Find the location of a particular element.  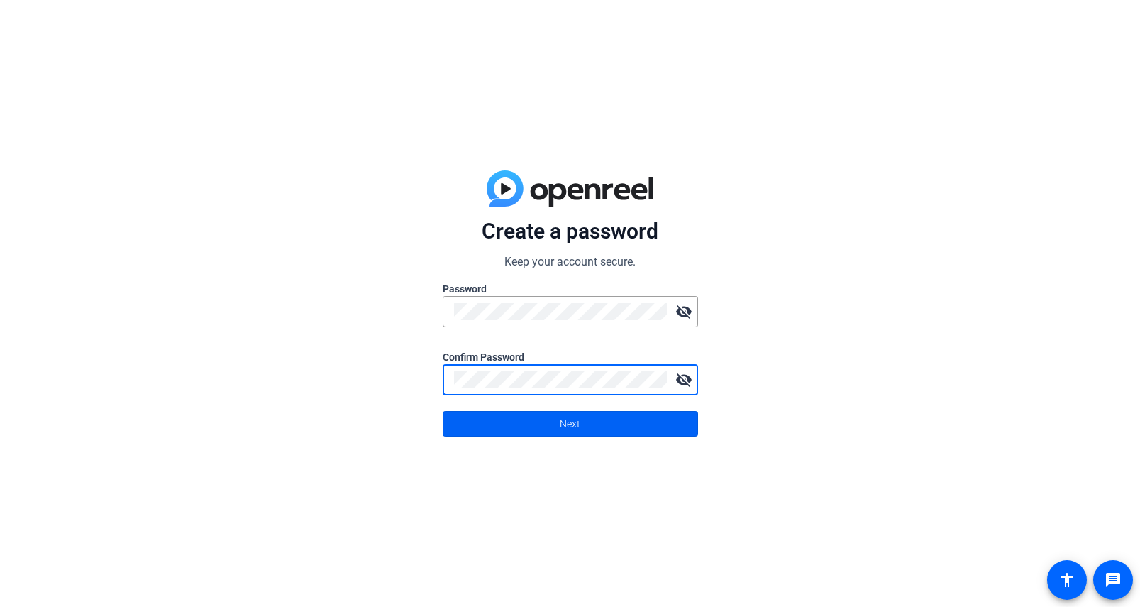

label: Confirm Password is located at coordinates (571, 357).